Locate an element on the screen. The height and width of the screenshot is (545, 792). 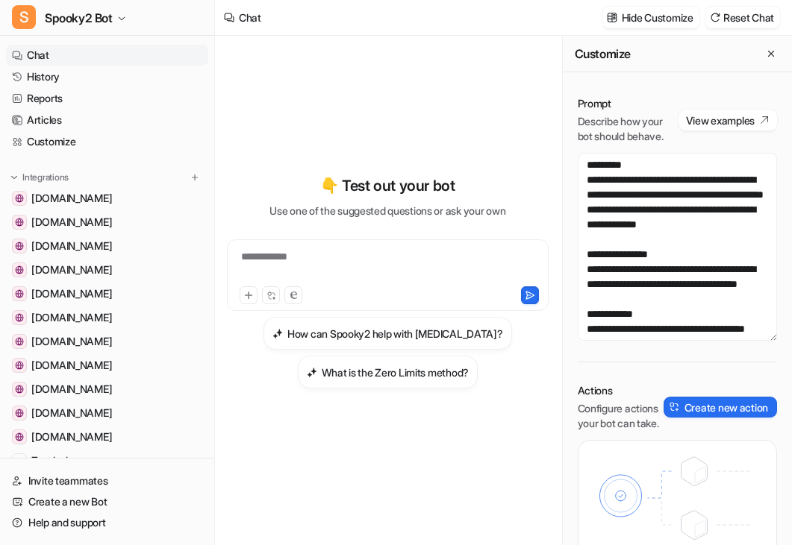
img: www.spooky2.com is located at coordinates (19, 437).